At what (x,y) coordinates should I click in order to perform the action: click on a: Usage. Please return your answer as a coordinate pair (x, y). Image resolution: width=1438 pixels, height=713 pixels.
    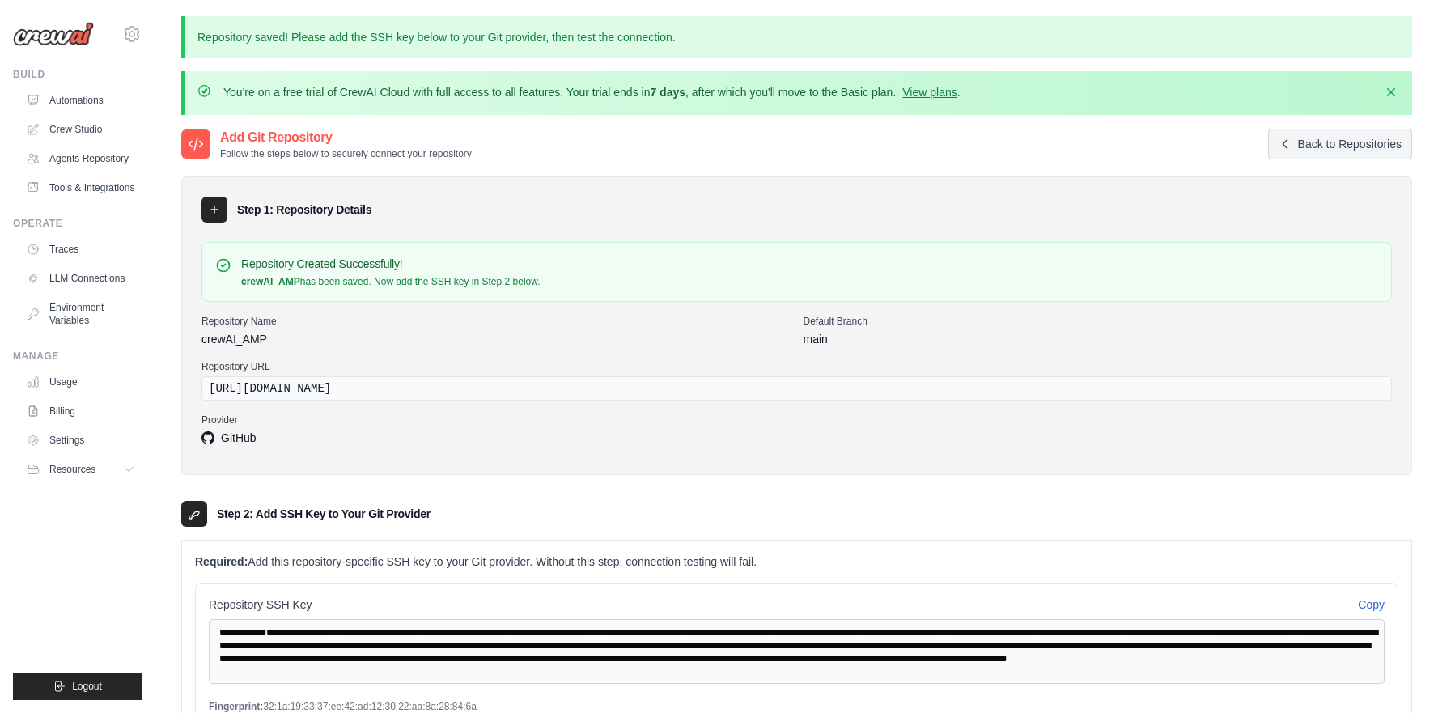
    Looking at the image, I should click on (80, 382).